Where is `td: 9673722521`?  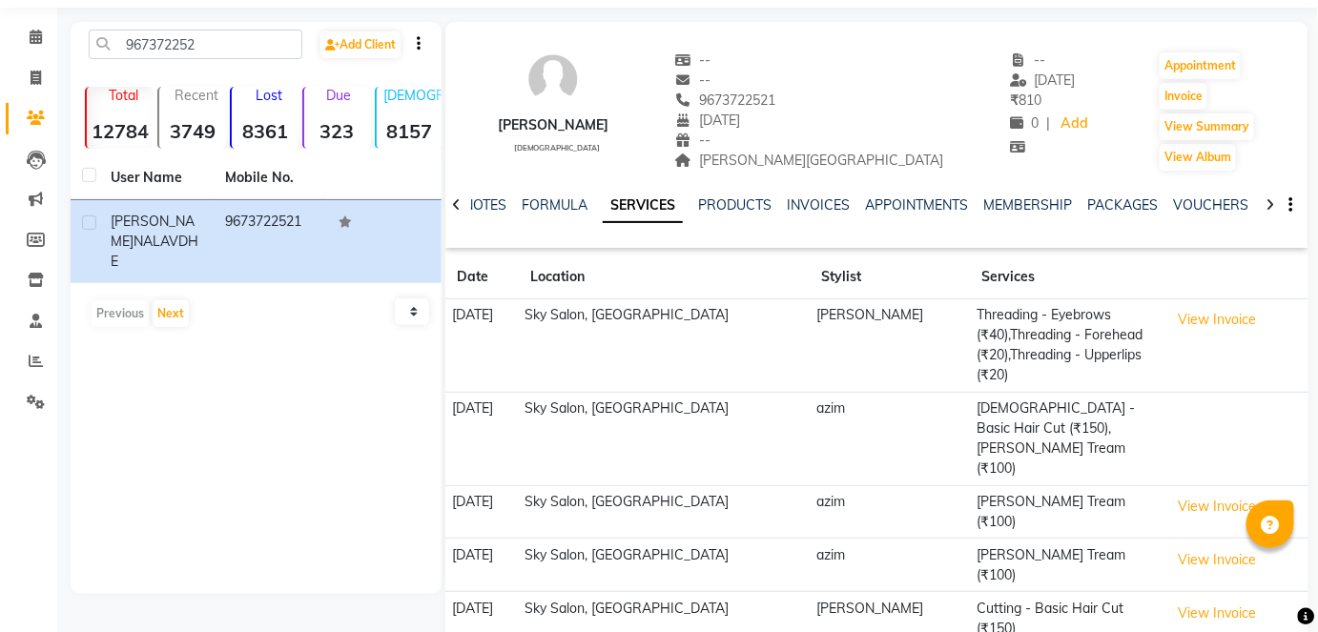 td: 9673722521 is located at coordinates (271, 241).